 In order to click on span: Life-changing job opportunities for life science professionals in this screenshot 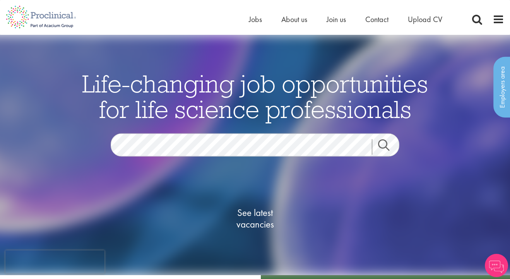, I will do `click(255, 96)`.